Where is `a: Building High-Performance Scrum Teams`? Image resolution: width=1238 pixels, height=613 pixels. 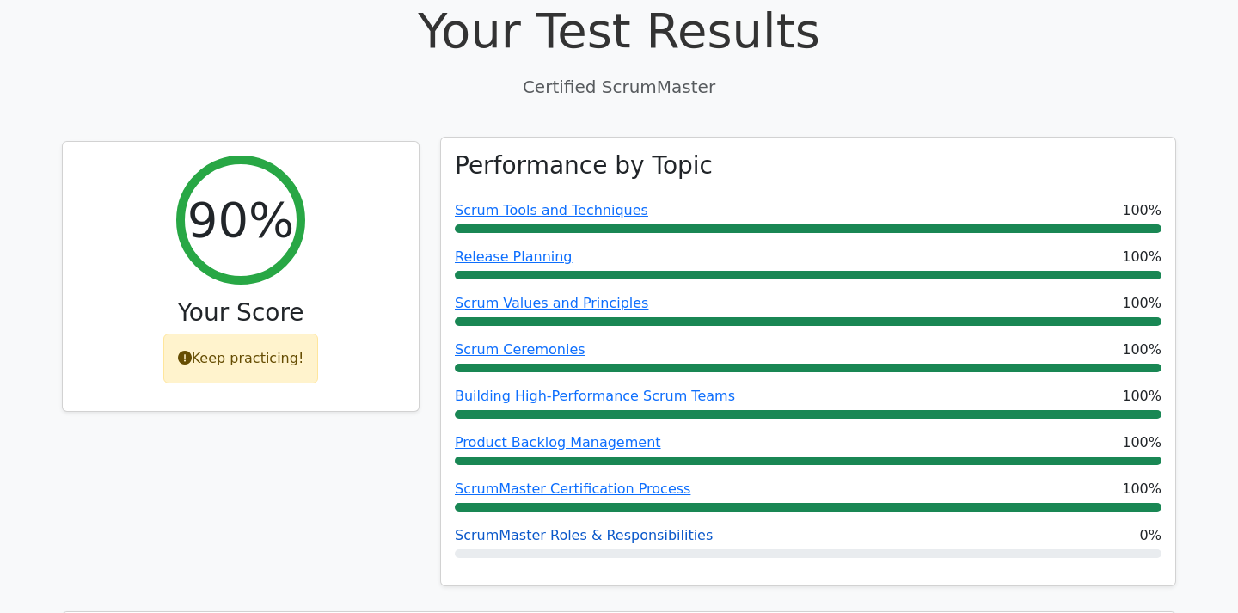 a: Building High-Performance Scrum Teams is located at coordinates (595, 395).